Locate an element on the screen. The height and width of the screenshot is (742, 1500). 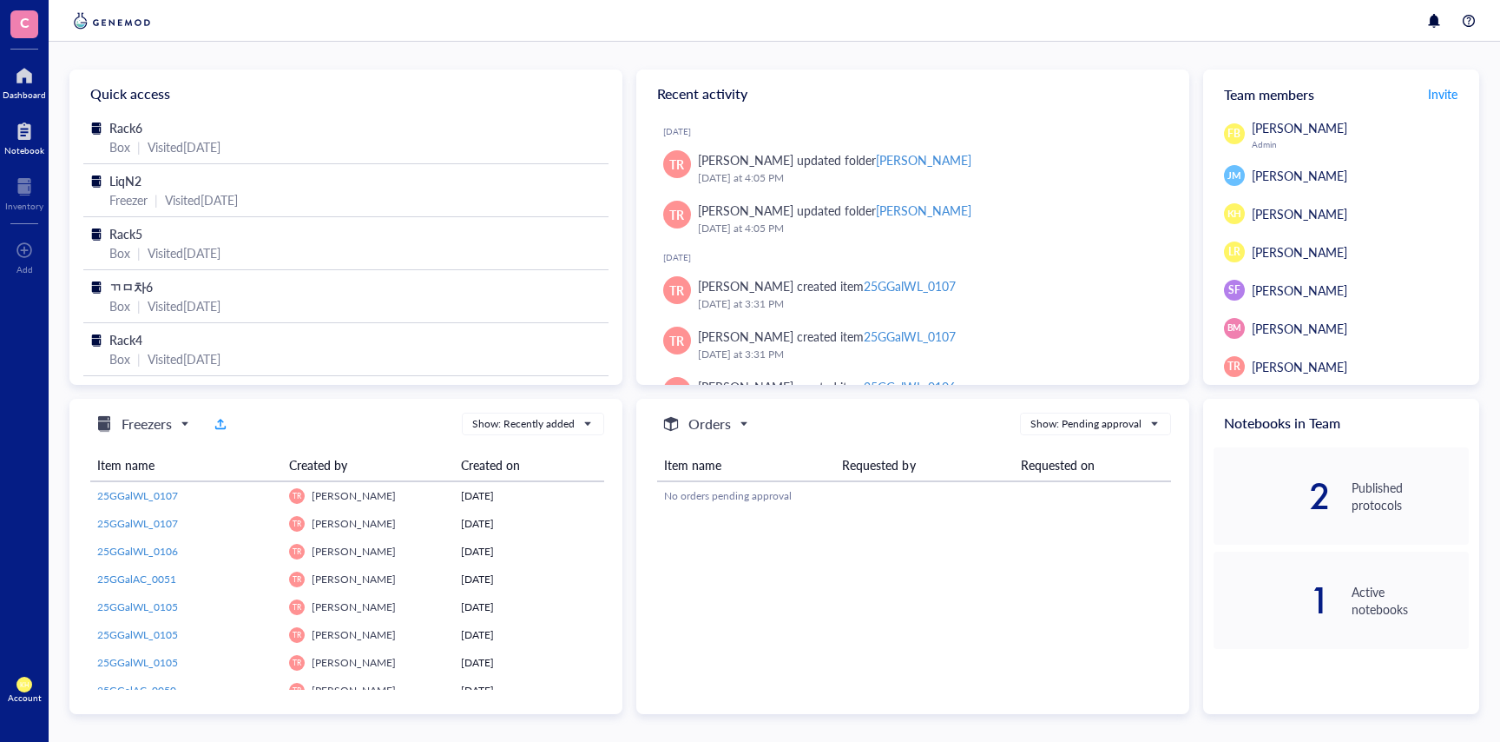
div: Inventory is located at coordinates (24, 206).